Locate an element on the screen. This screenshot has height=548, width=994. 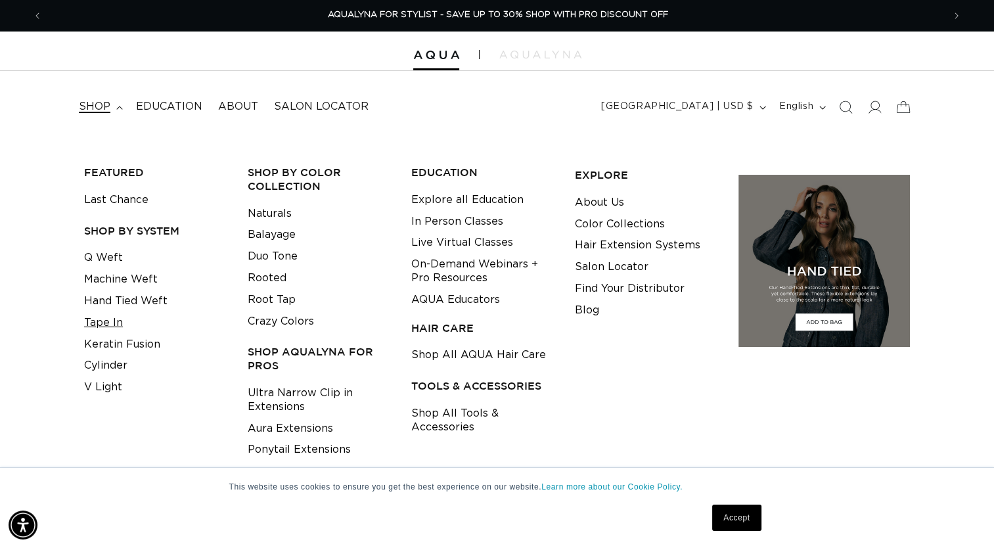
a: Live Virtual Classes is located at coordinates (462, 242).